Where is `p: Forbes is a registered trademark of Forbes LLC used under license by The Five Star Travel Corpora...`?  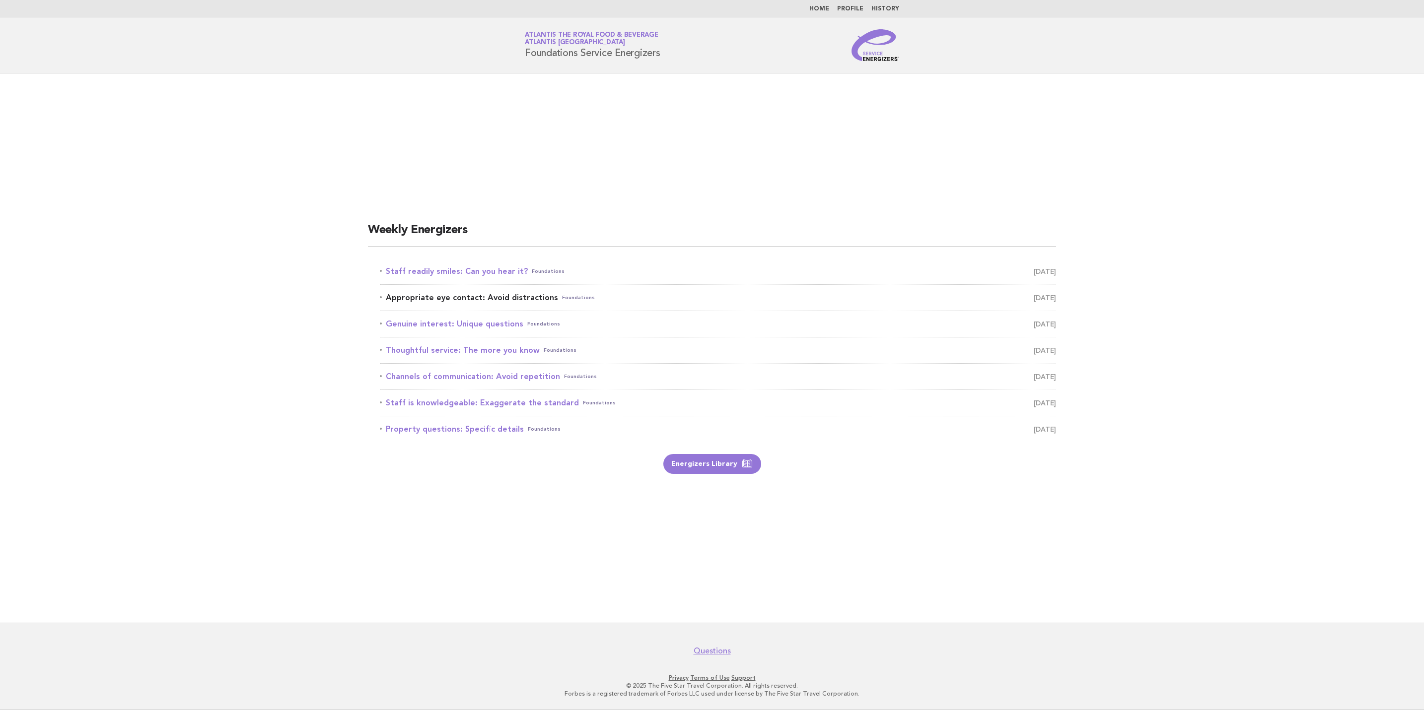 p: Forbes is a registered trademark of Forbes LLC used under license by The Five Star Travel Corpora... is located at coordinates (712, 694).